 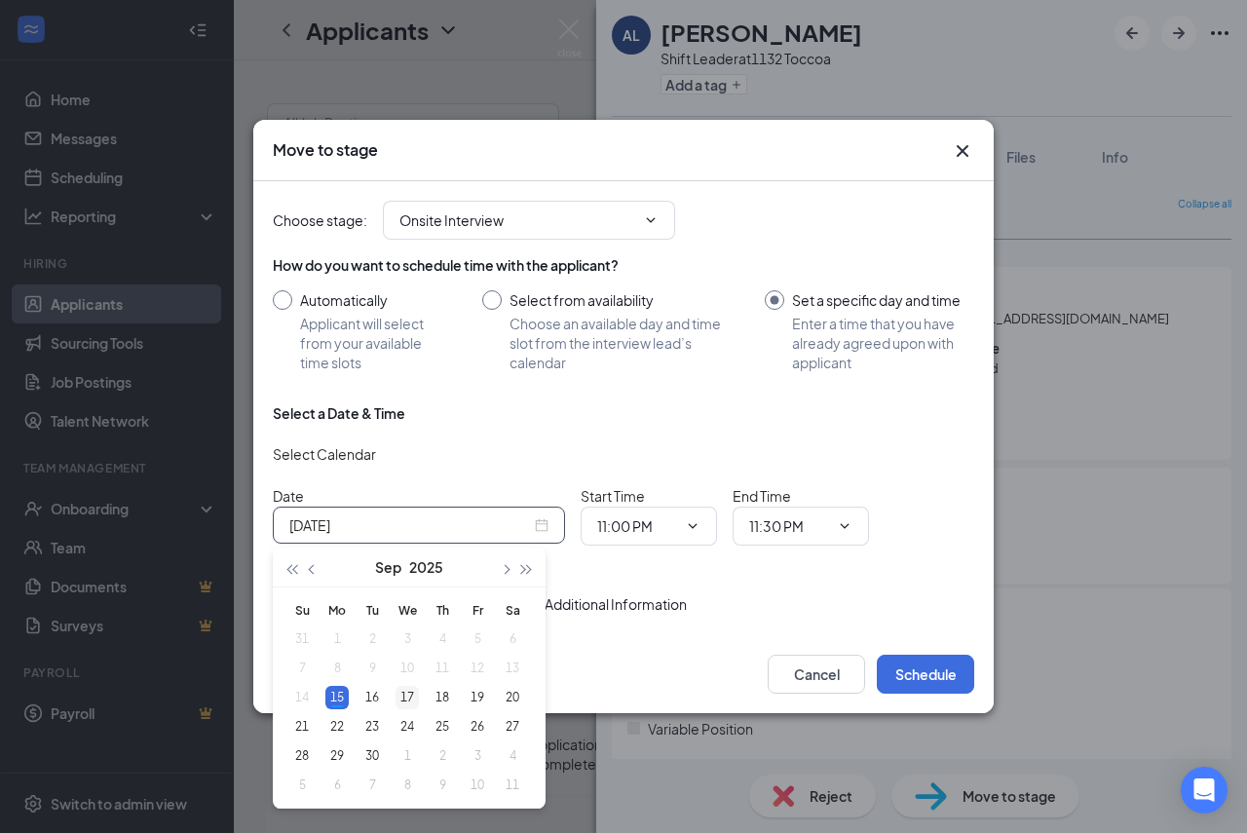 What do you see at coordinates (339, 413) in the screenshot?
I see `div: Select a Date & Time` at bounding box center [339, 413].